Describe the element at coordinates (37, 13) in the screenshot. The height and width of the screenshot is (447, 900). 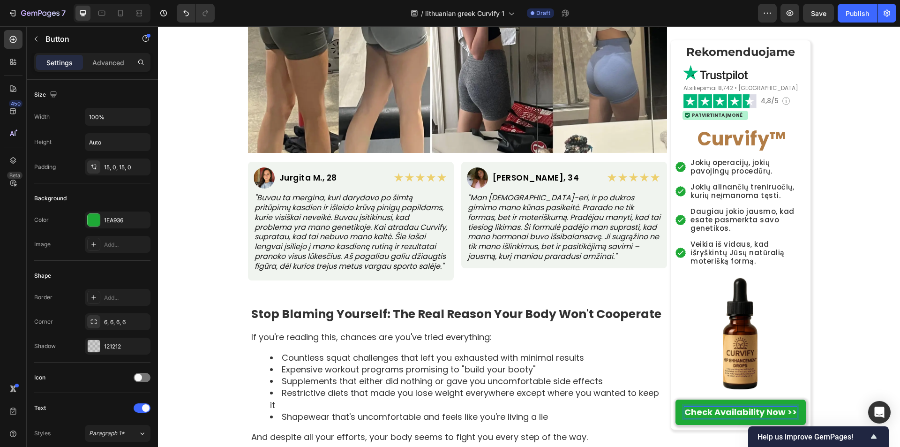
I see `button: 7` at that location.